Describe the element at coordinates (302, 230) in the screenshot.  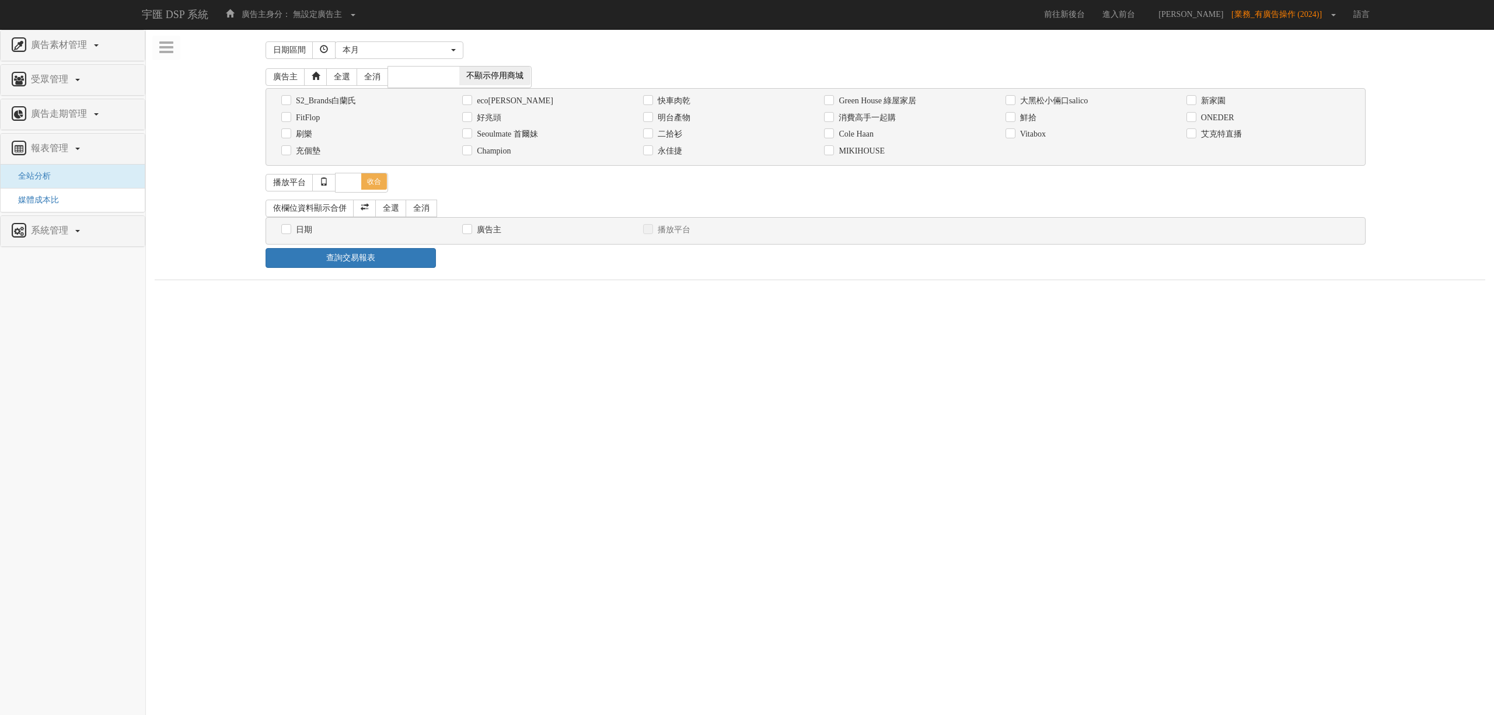
I see `label: 日期` at that location.